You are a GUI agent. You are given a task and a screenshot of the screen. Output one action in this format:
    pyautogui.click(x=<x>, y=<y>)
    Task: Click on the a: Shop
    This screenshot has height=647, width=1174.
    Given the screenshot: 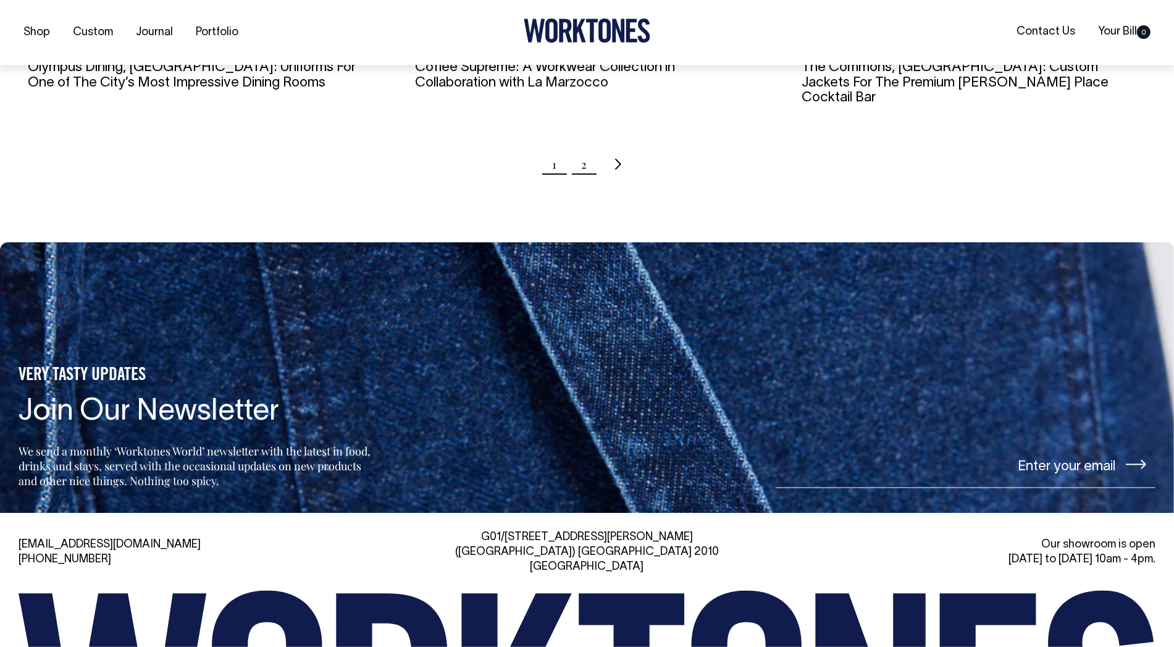 What is the action you would take?
    pyautogui.click(x=36, y=32)
    